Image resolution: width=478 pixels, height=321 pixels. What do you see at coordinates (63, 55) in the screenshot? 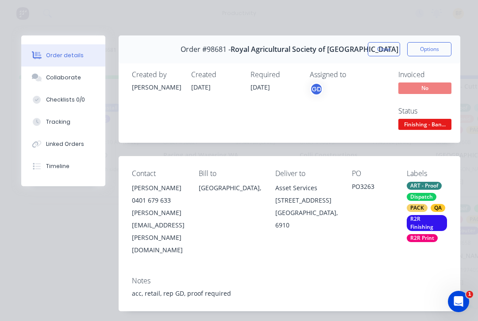
I see `button: Order details` at bounding box center [63, 55].